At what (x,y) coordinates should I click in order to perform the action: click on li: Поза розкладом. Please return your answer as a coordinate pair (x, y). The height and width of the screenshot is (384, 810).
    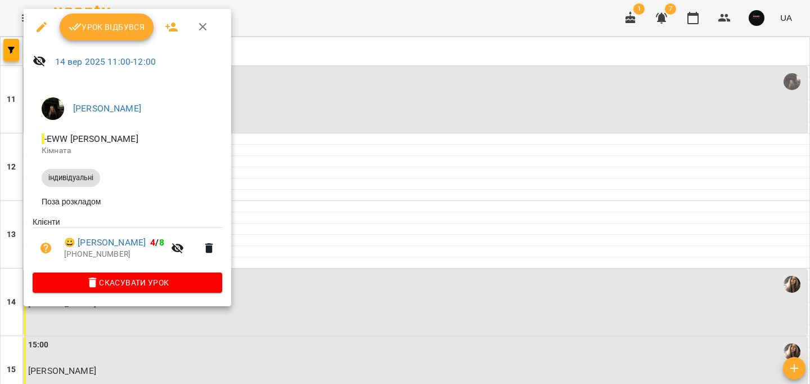
    Looking at the image, I should click on (127, 201).